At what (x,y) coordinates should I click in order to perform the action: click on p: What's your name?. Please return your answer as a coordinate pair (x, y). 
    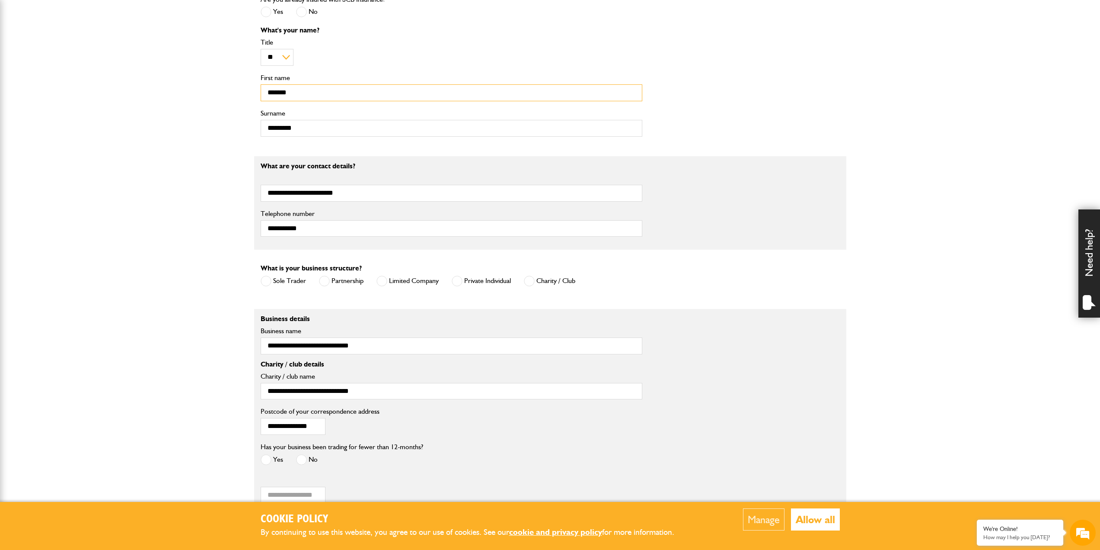
    Looking at the image, I should click on (451, 30).